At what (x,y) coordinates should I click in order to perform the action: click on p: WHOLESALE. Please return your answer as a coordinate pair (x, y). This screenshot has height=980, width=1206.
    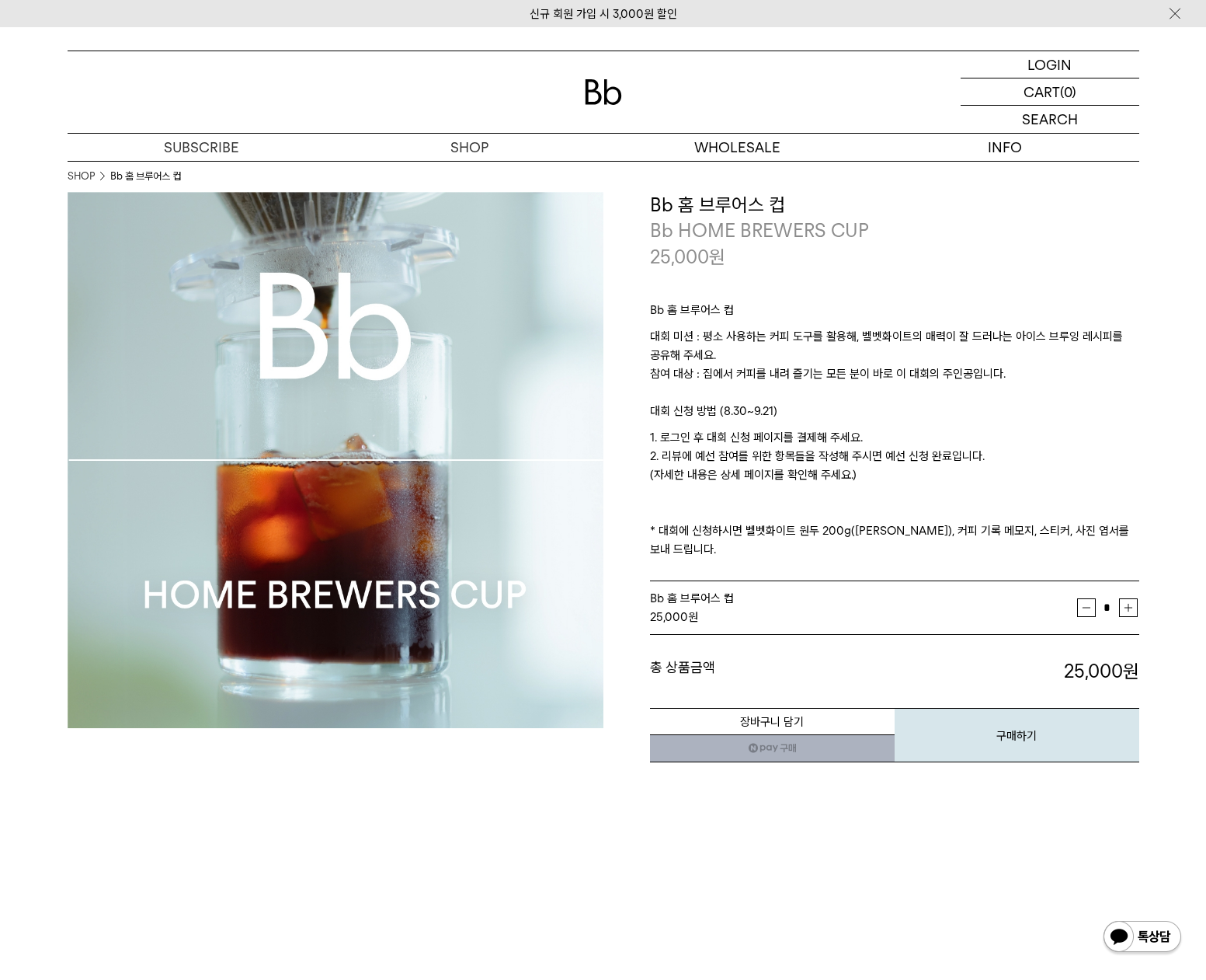
    Looking at the image, I should click on (737, 147).